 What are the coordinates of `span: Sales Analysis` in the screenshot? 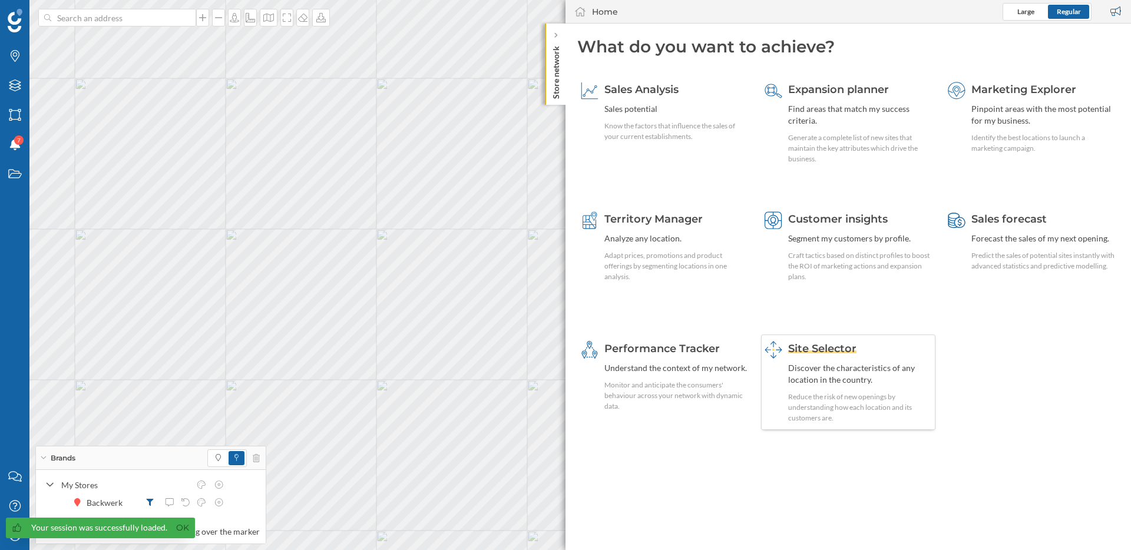 It's located at (641, 90).